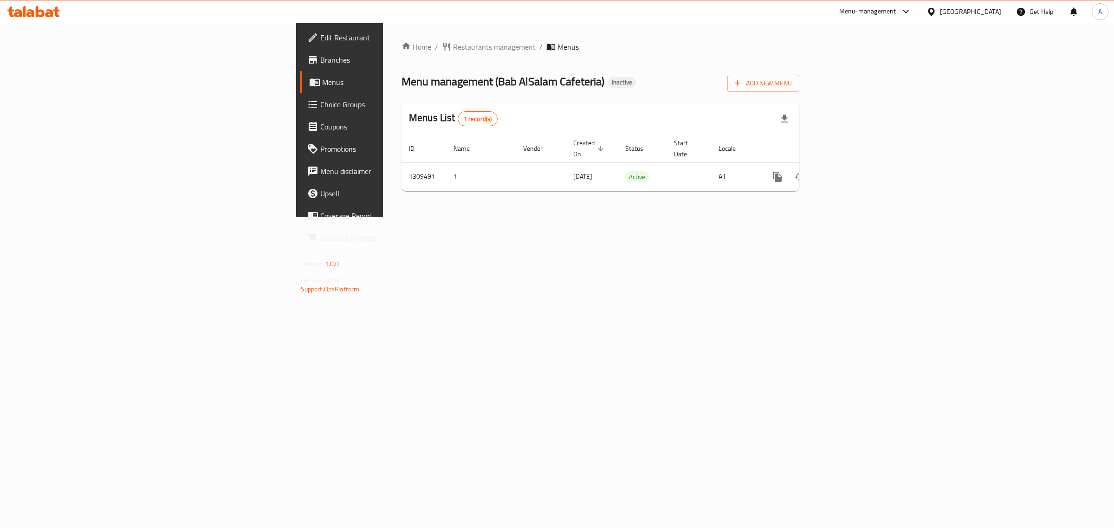 This screenshot has width=1114, height=528. Describe the element at coordinates (397, 60) in the screenshot. I see `span: Branches` at that location.